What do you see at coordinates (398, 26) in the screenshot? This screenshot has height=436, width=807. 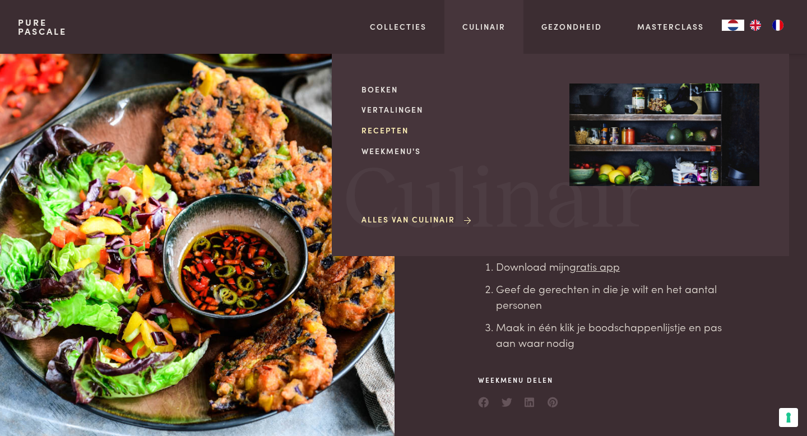 I see `a: Collecties` at bounding box center [398, 26].